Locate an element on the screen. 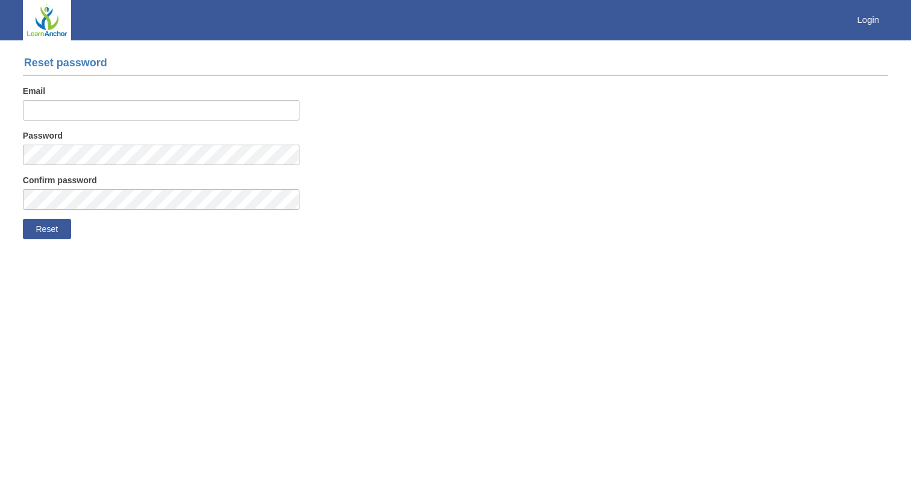  h4: Reset password is located at coordinates (456, 63).